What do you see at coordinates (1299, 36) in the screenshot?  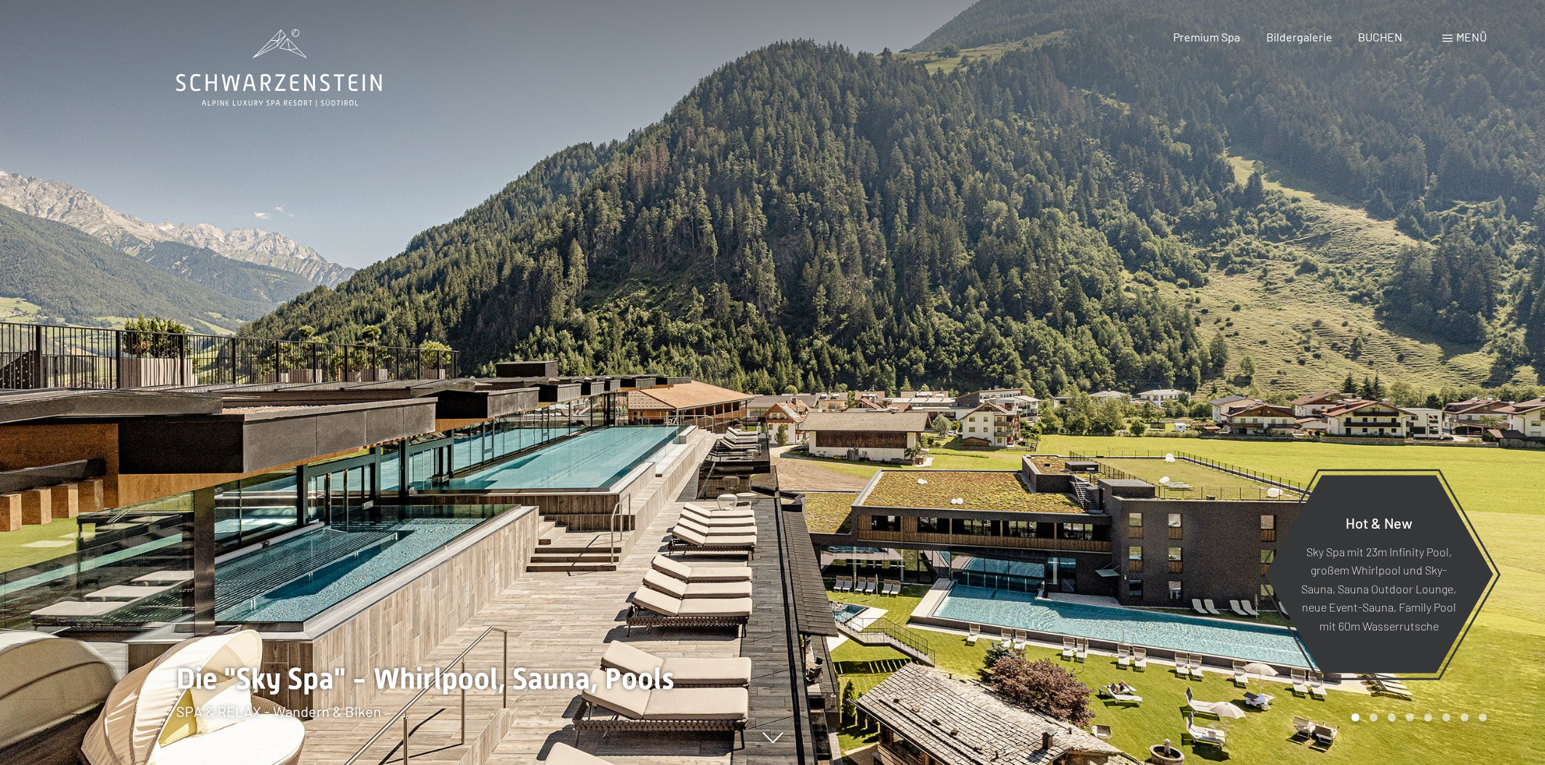 I see `a: Bildergalerie` at bounding box center [1299, 36].